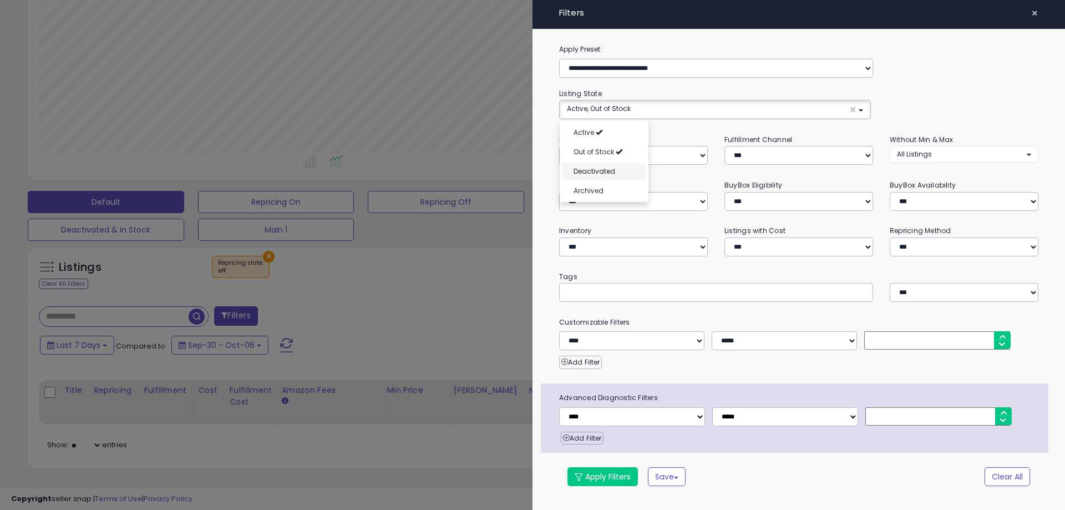 This screenshot has width=1065, height=510. I want to click on small: Tags, so click(799, 277).